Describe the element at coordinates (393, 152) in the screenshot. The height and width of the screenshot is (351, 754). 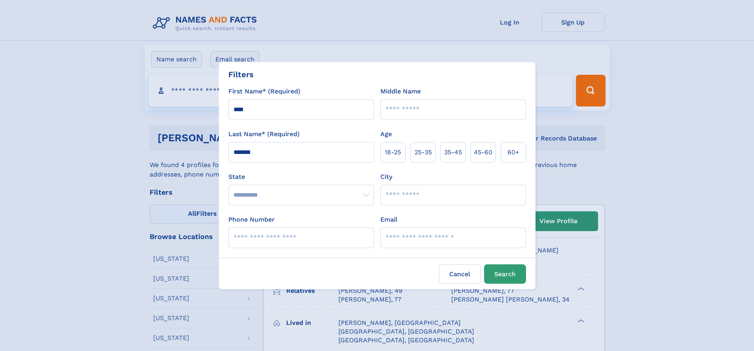
I see `span: 18‑25` at that location.